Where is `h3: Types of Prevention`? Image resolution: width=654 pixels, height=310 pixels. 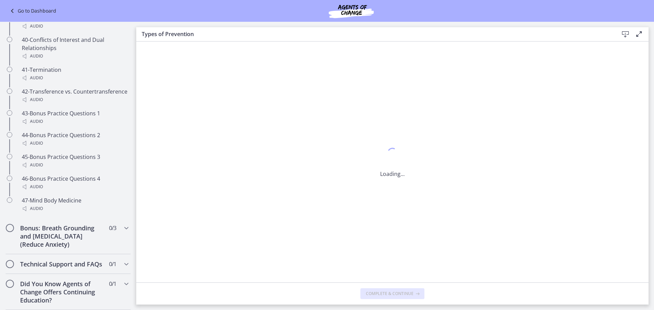
h3: Types of Prevention is located at coordinates (375, 34).